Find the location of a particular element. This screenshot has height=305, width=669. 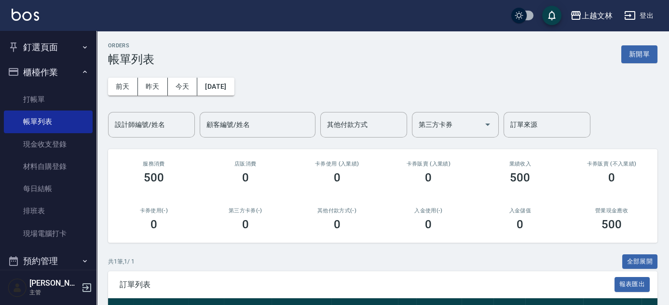

button: 今天 is located at coordinates (183, 86).